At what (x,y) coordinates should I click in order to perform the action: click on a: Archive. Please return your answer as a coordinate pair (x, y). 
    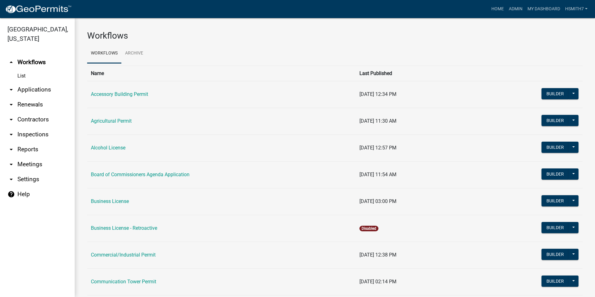
    Looking at the image, I should click on (134, 54).